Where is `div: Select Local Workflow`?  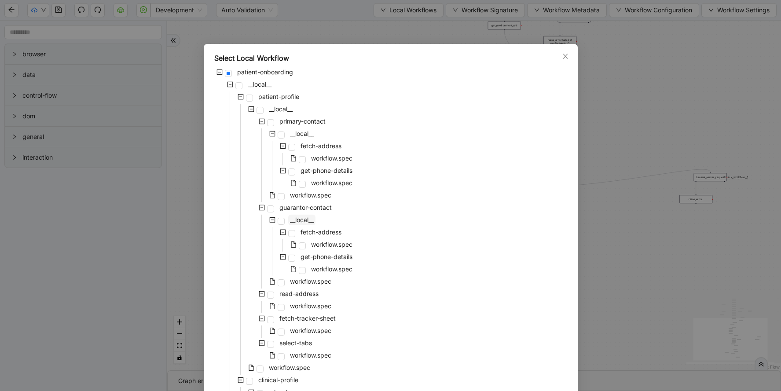
div: Select Local Workflow is located at coordinates (391, 58).